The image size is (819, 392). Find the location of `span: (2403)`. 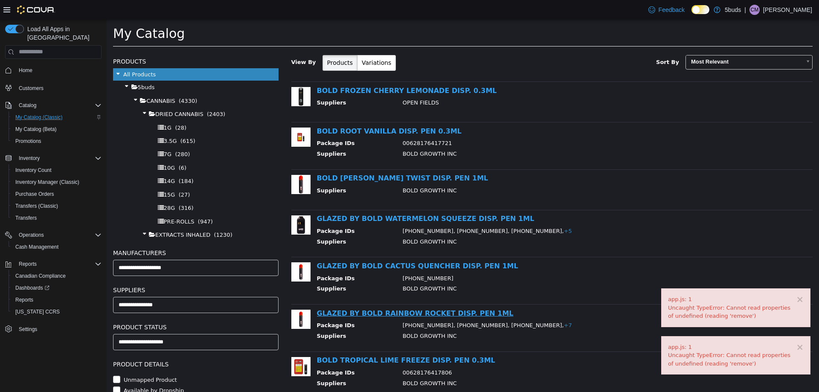

span: (2403) is located at coordinates (109, 94).